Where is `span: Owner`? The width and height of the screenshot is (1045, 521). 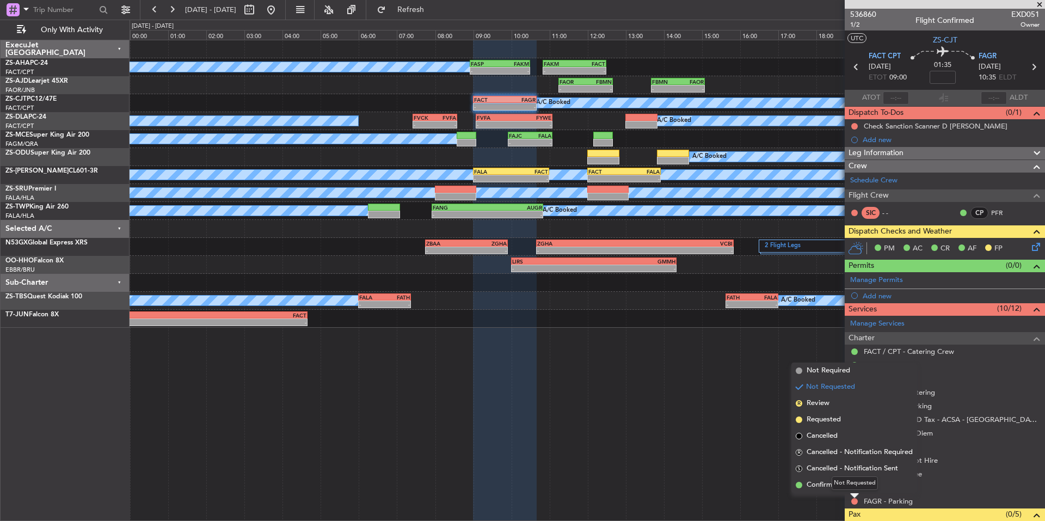
span: Owner is located at coordinates (1026, 24).